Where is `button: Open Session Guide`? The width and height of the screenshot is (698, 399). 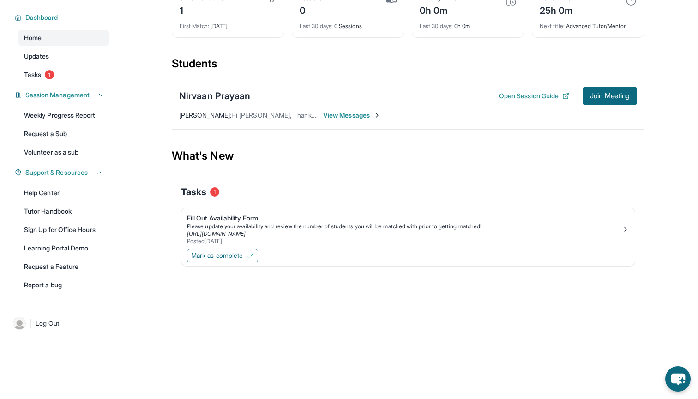
button: Open Session Guide is located at coordinates (534, 96).